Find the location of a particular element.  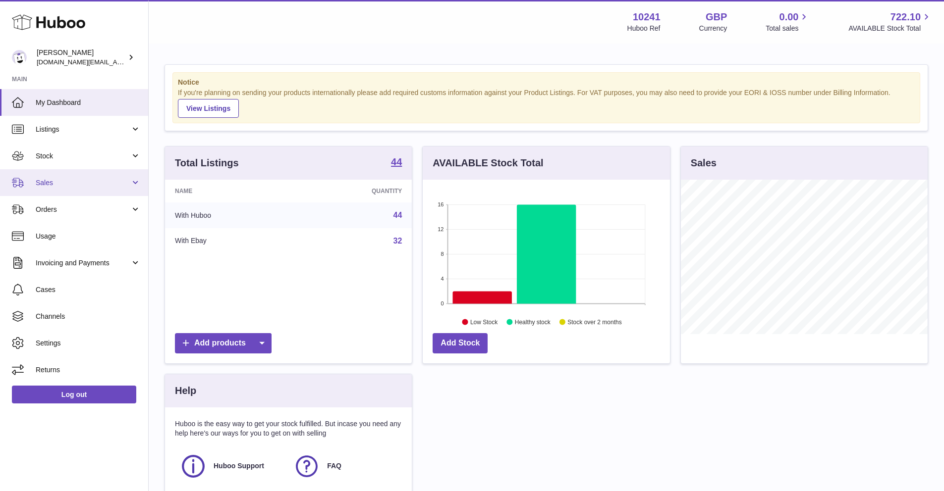

span: Sales is located at coordinates (83, 183).